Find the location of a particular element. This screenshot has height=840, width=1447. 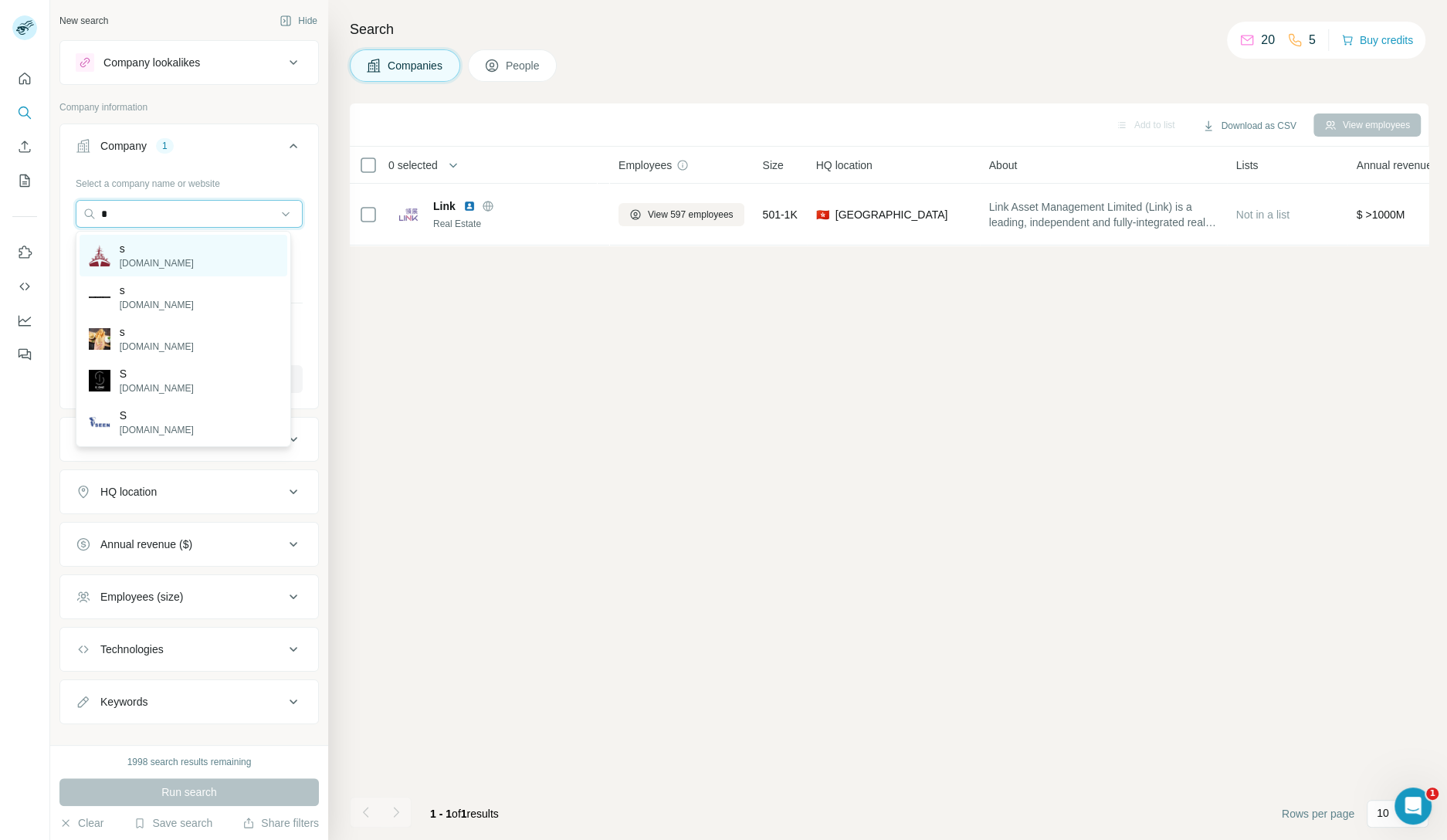

button: Use Surfe API is located at coordinates (25, 286).